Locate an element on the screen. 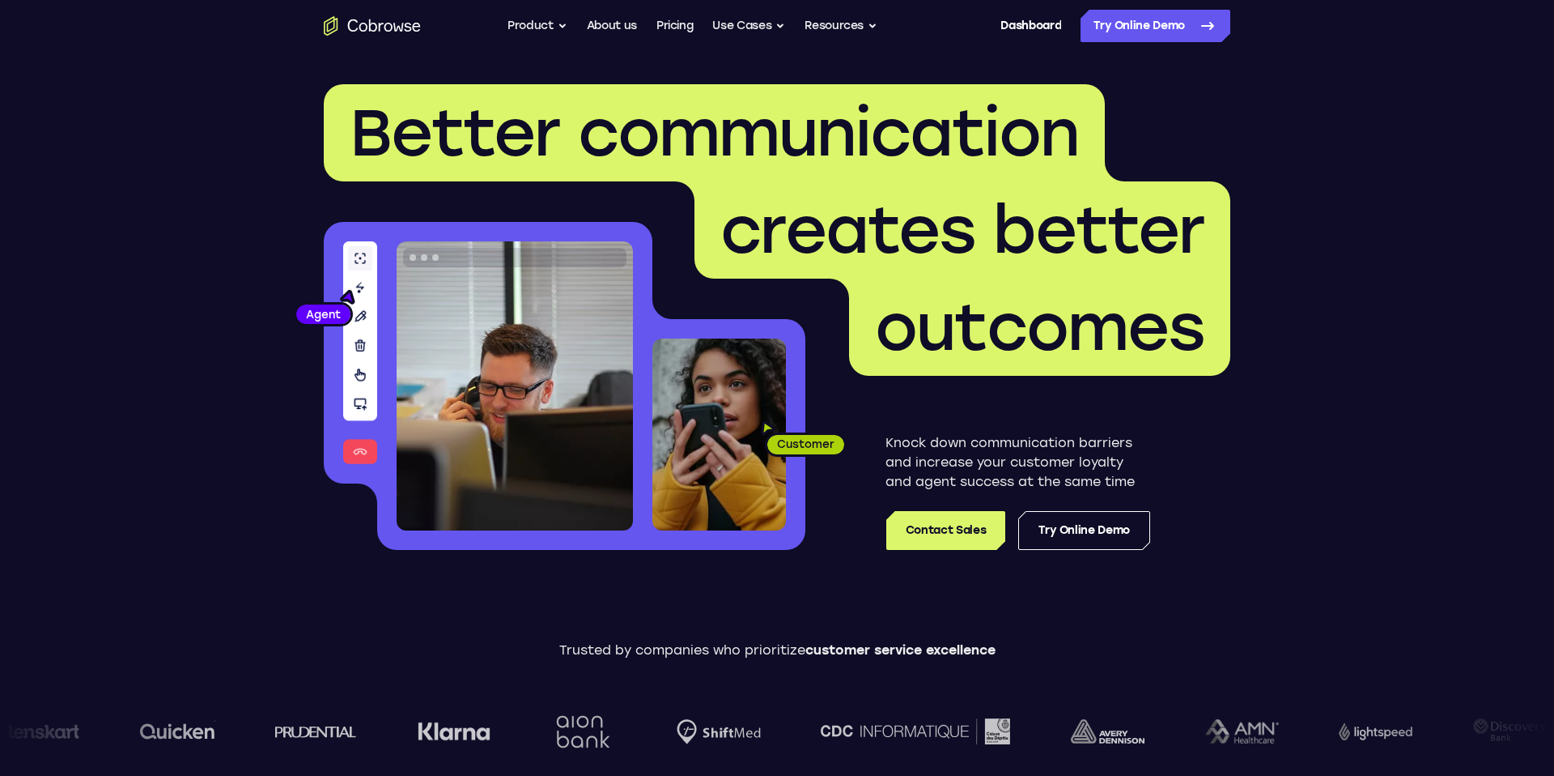  a: About us is located at coordinates (612, 26).